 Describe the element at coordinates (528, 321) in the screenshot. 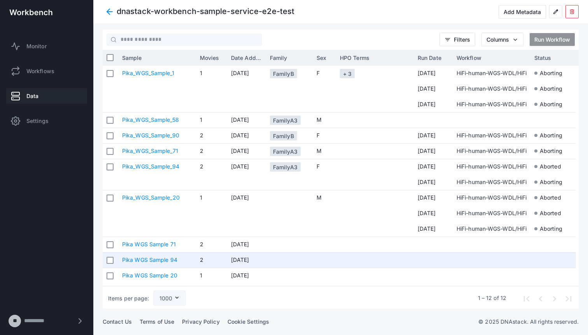

I see `p: © 2025 DNAstack. All rights reserved.` at that location.